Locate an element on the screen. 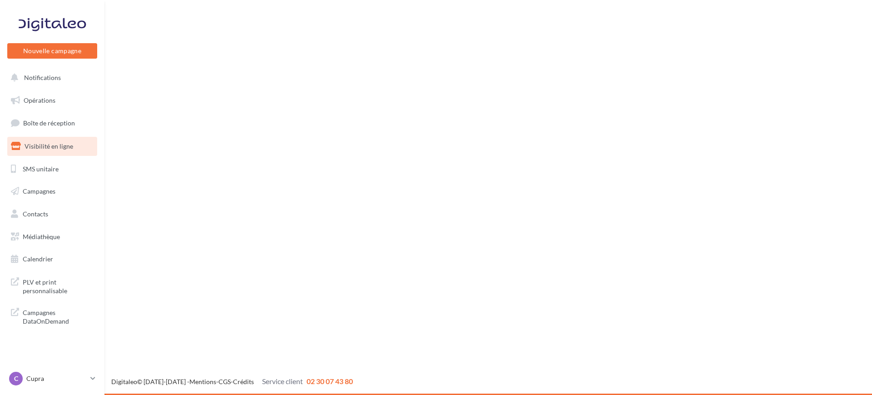  a: Médiathèque is located at coordinates (52, 237).